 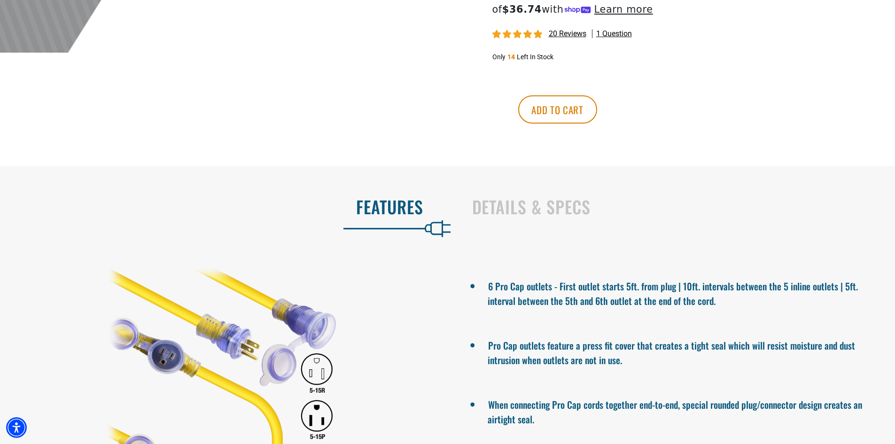 What do you see at coordinates (674, 207) in the screenshot?
I see `h2: Details & Specs` at bounding box center [674, 207].